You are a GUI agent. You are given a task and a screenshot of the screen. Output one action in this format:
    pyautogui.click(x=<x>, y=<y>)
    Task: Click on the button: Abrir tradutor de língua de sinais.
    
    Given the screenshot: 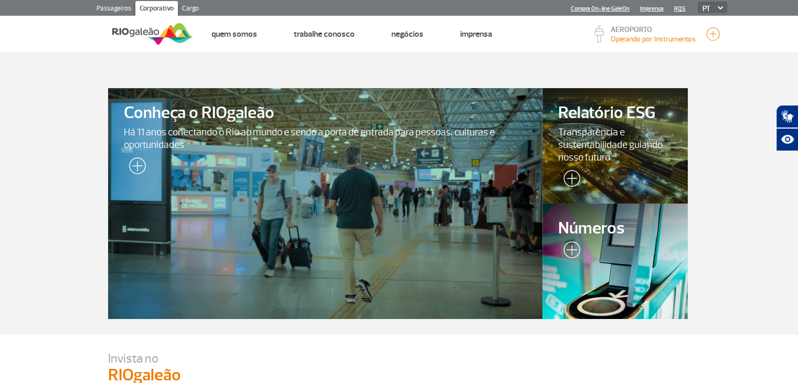 What is the action you would take?
    pyautogui.click(x=787, y=116)
    